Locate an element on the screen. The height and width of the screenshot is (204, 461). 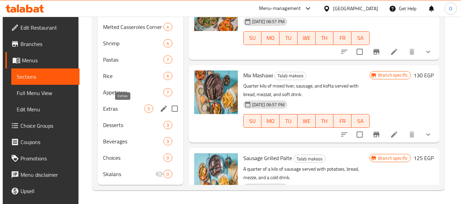
div: Desserts3 is located at coordinates (140, 125).